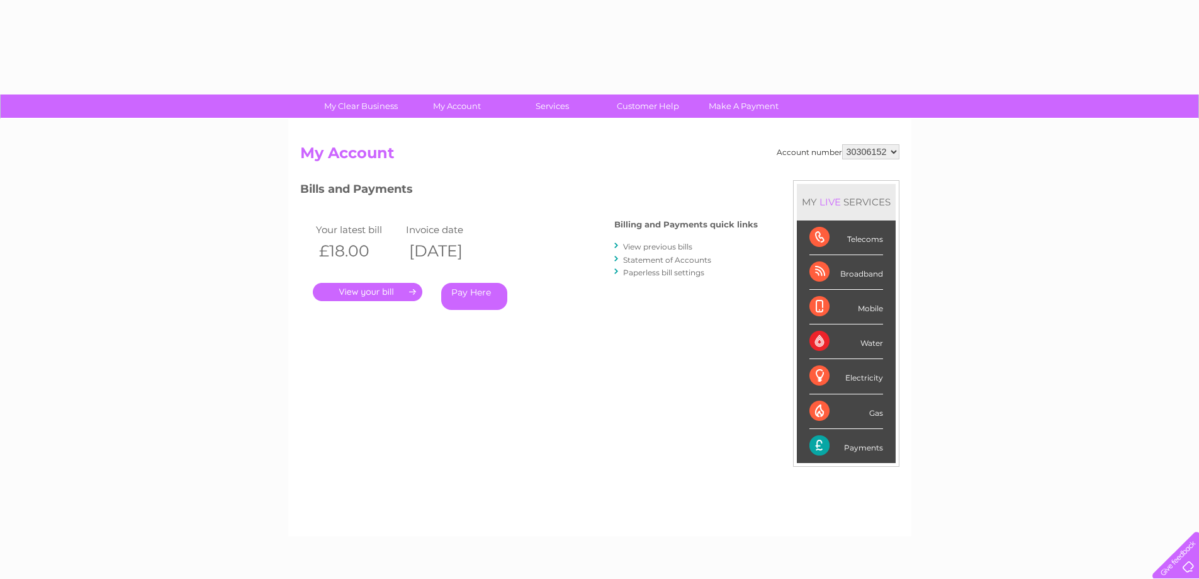 Image resolution: width=1199 pixels, height=579 pixels. I want to click on a: View previous bills, so click(658, 246).